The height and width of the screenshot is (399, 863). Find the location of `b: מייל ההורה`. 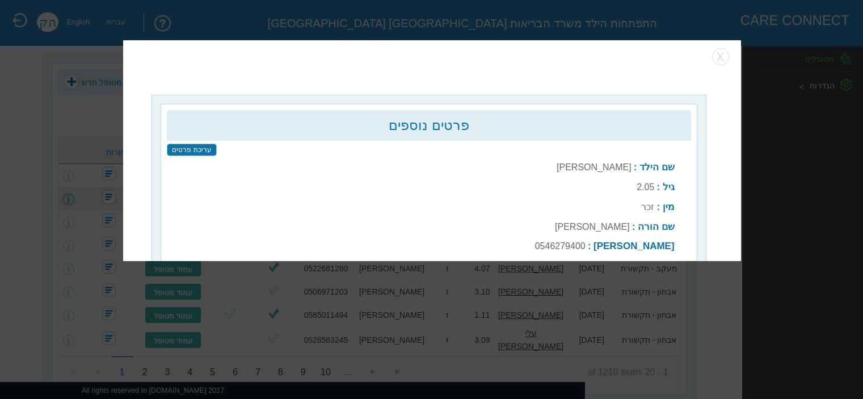

b: מייל ההורה is located at coordinates (651, 266).